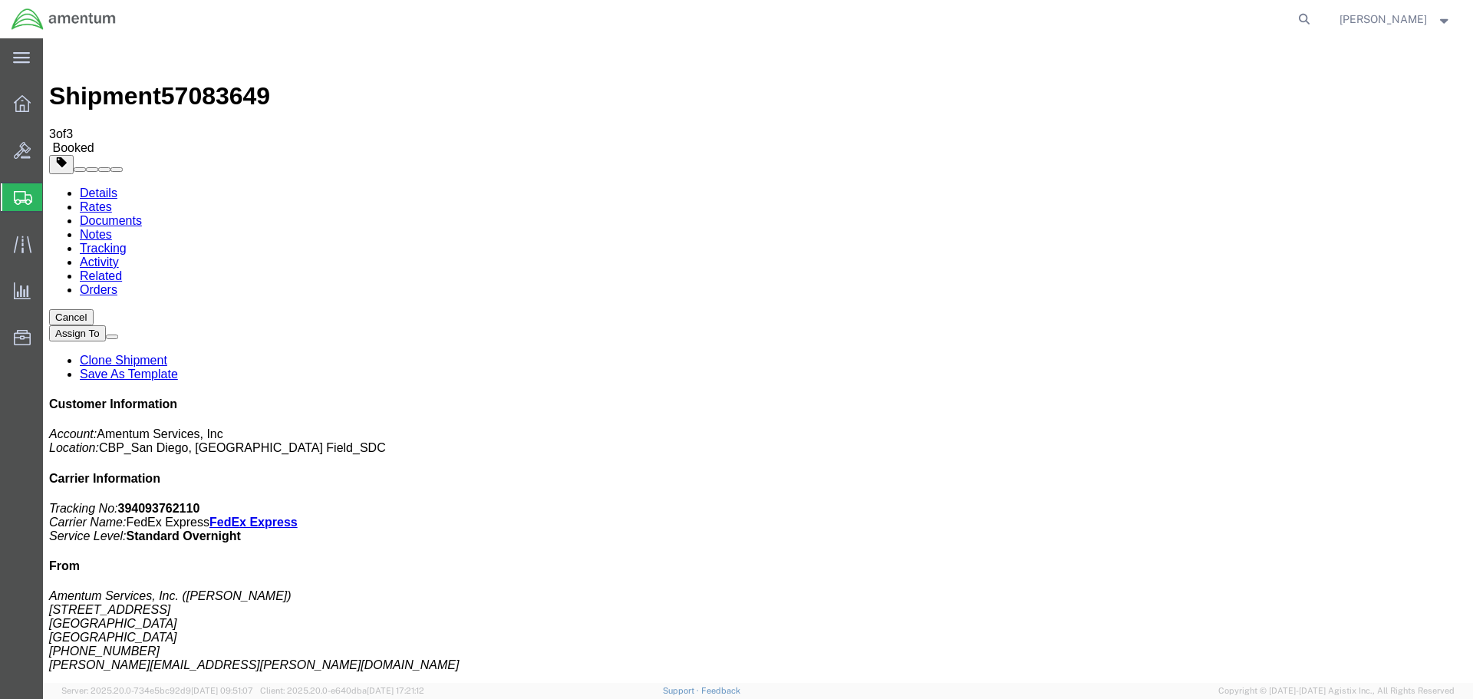 Image resolution: width=1473 pixels, height=699 pixels. I want to click on span: Ernesto Garcia, so click(1383, 19).